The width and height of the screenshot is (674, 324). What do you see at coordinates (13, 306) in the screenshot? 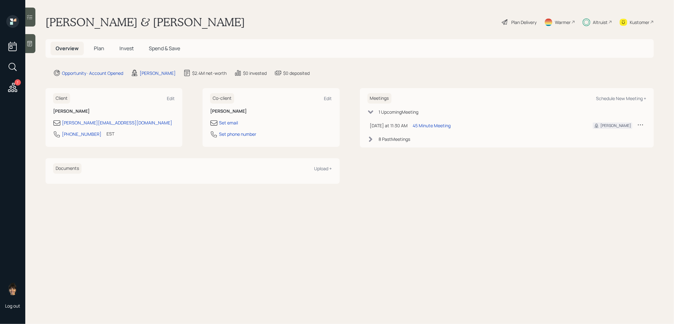
I see `div: Log out` at bounding box center [13, 306].